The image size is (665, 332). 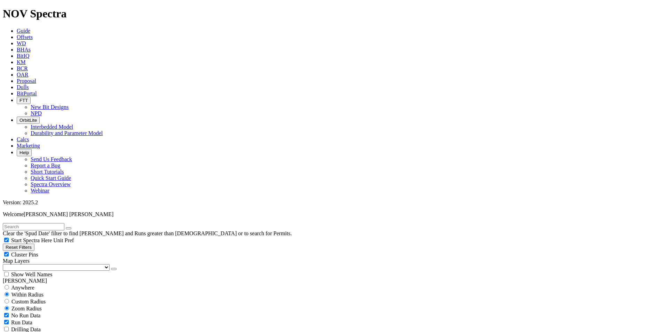 I want to click on span: Help, so click(x=24, y=152).